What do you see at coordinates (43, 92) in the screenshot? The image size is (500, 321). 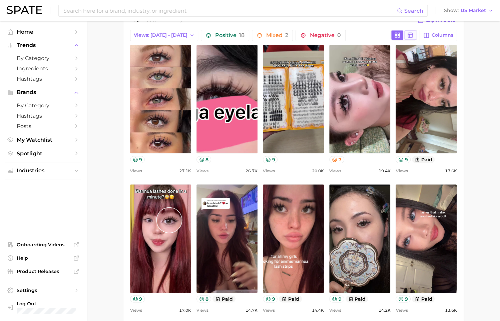 I see `span: Brands` at bounding box center [43, 92].